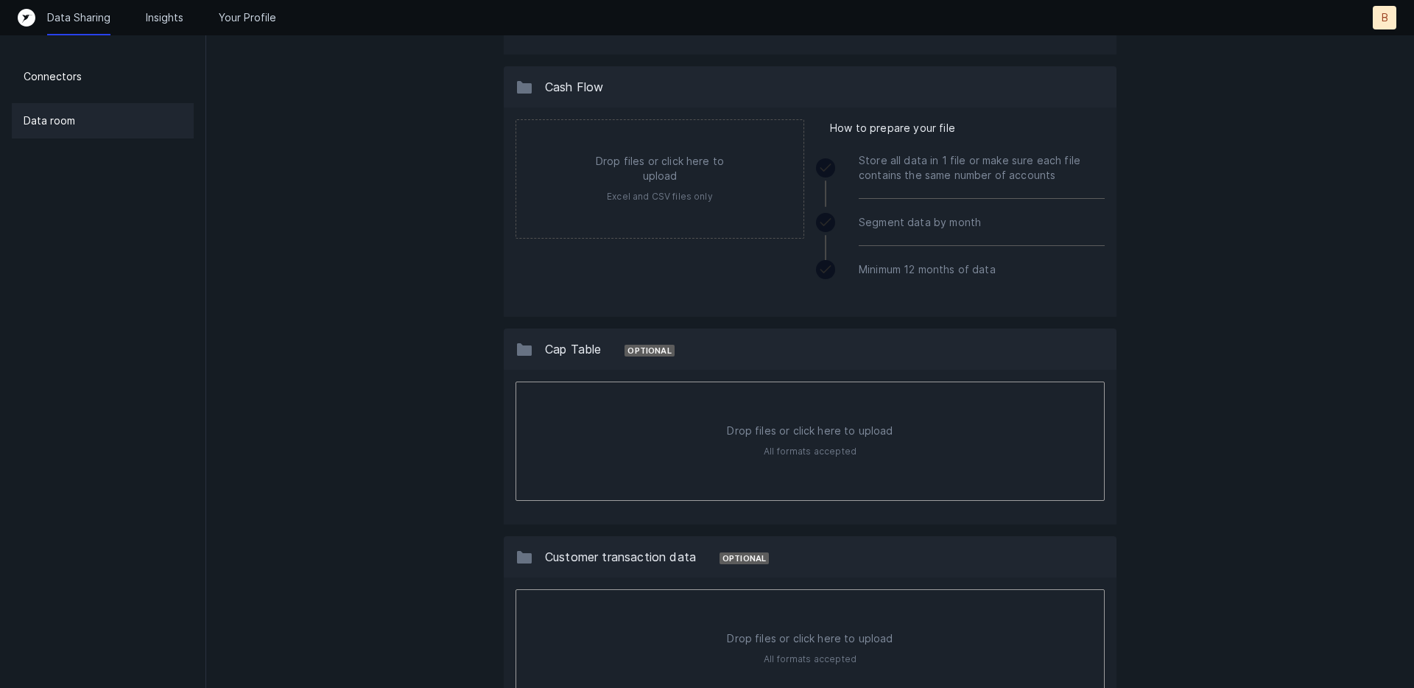  What do you see at coordinates (893, 128) in the screenshot?
I see `span: How to prepare your file` at bounding box center [893, 128].